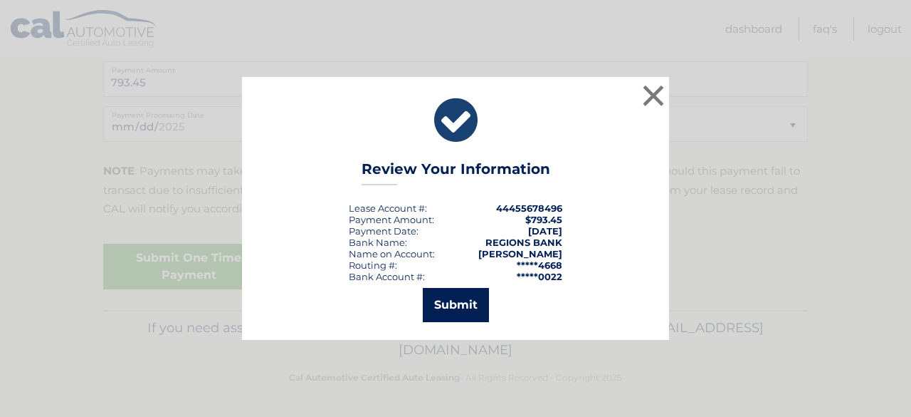 The width and height of the screenshot is (911, 417). What do you see at coordinates (456, 305) in the screenshot?
I see `button: Submit` at bounding box center [456, 305].